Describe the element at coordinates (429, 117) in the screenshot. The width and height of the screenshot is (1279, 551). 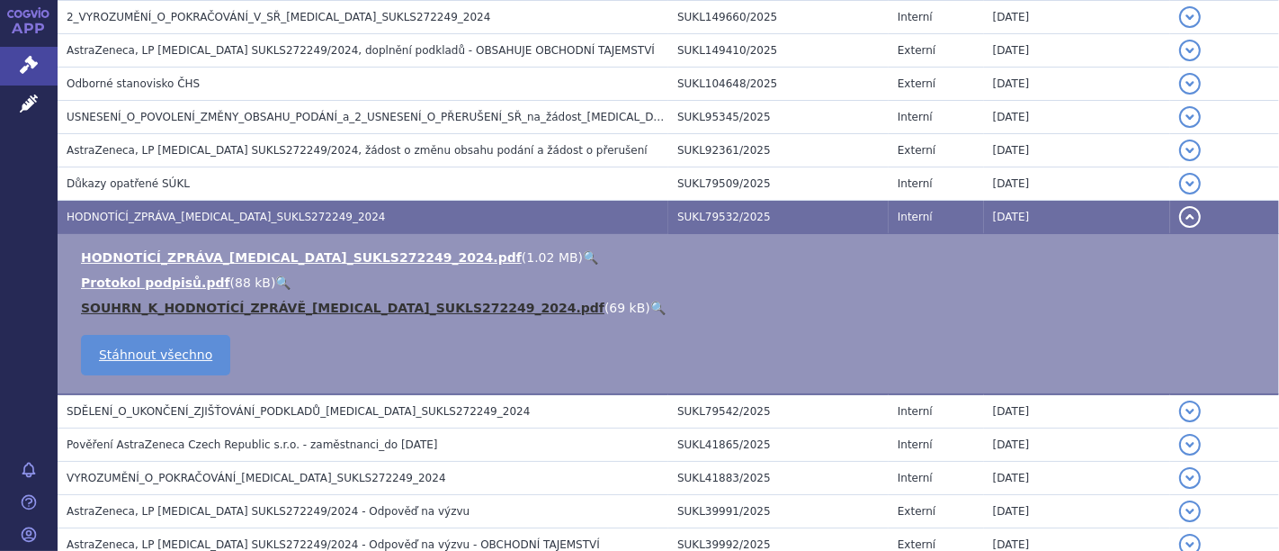
I see `span: USNESENÍ_O_POVOLENÍ_ZMĚNY_OBSAHU_PODÁNÍ_a_2_USNESENÍ_O_PŘERUŠENÍ_SŘ_na_žádost_ULTOMIRIS_SUKLS2722...` at that location.